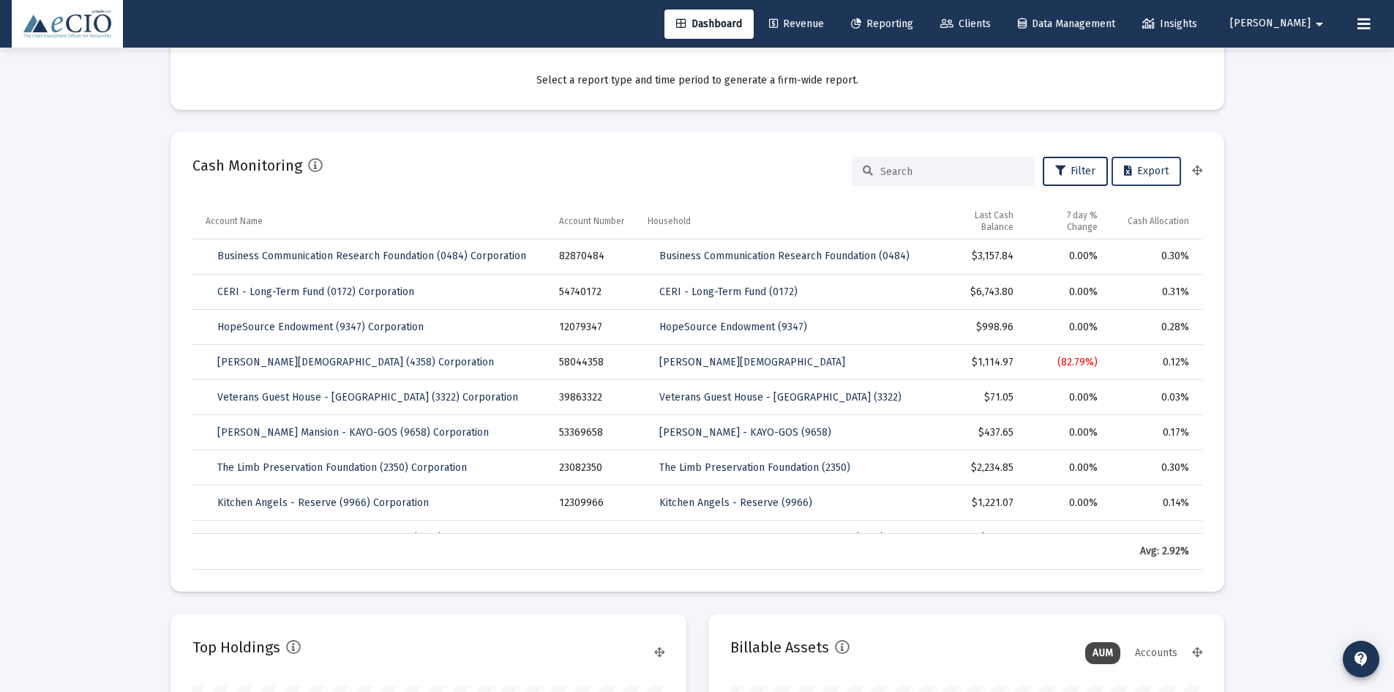 This screenshot has width=1394, height=692. I want to click on td: 12309966, so click(593, 503).